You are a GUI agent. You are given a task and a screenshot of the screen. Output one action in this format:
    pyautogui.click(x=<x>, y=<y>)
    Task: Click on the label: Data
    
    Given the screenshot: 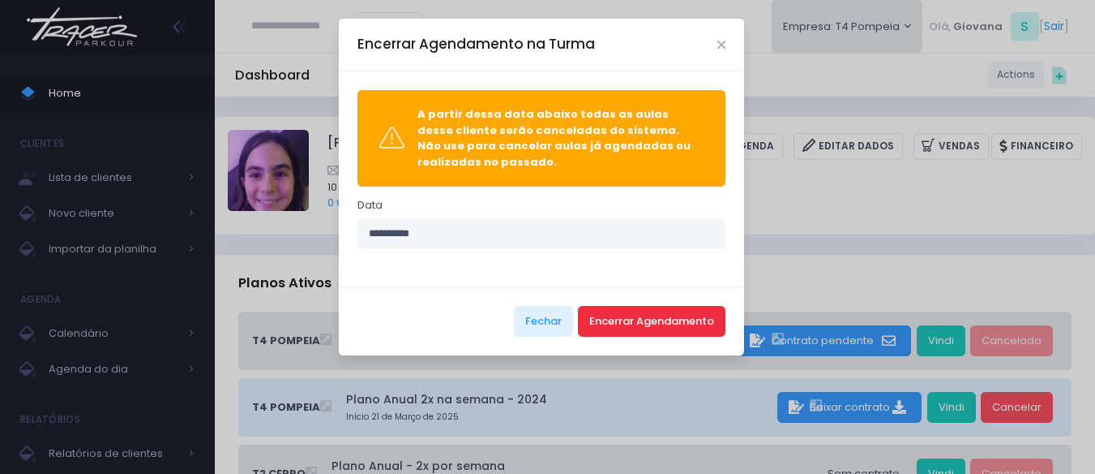 What is the action you would take?
    pyautogui.click(x=370, y=205)
    